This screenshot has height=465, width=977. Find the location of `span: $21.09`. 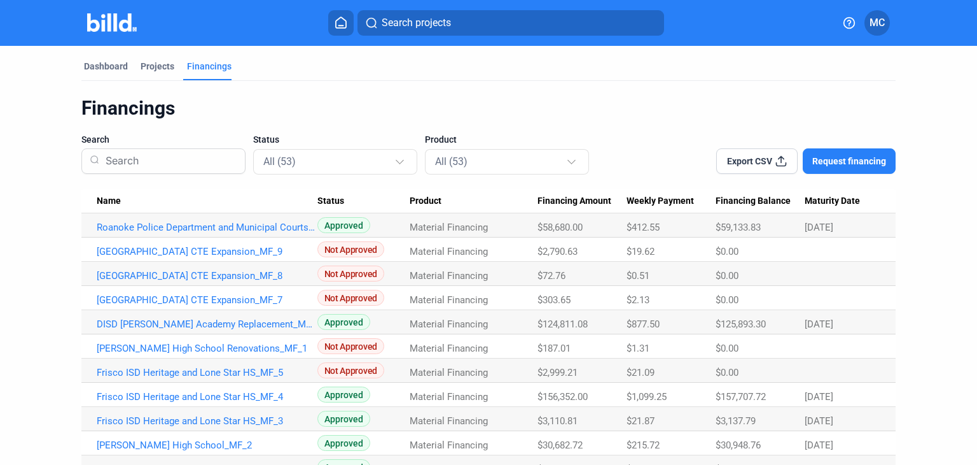

span: $21.09 is located at coordinates (641, 372).